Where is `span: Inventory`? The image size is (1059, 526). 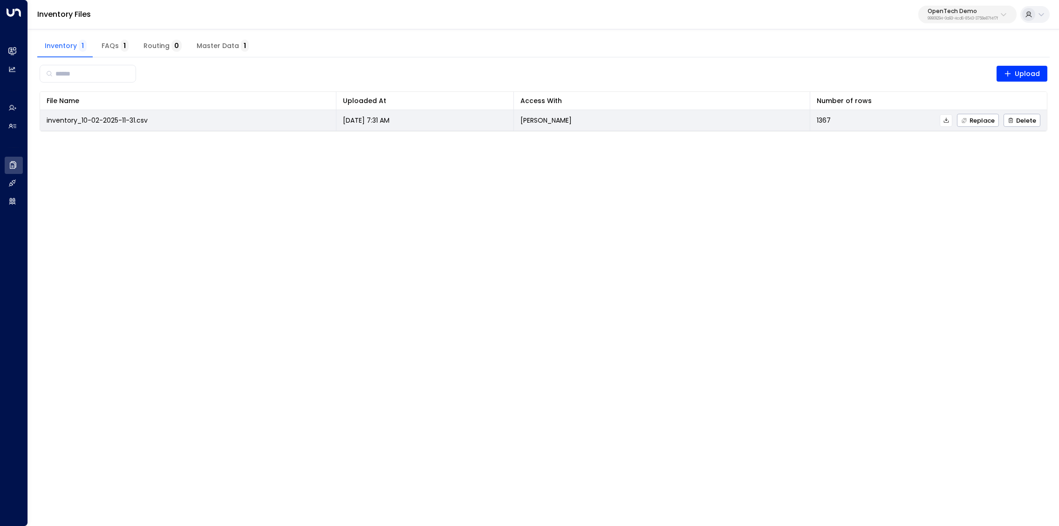 span: Inventory is located at coordinates (66, 46).